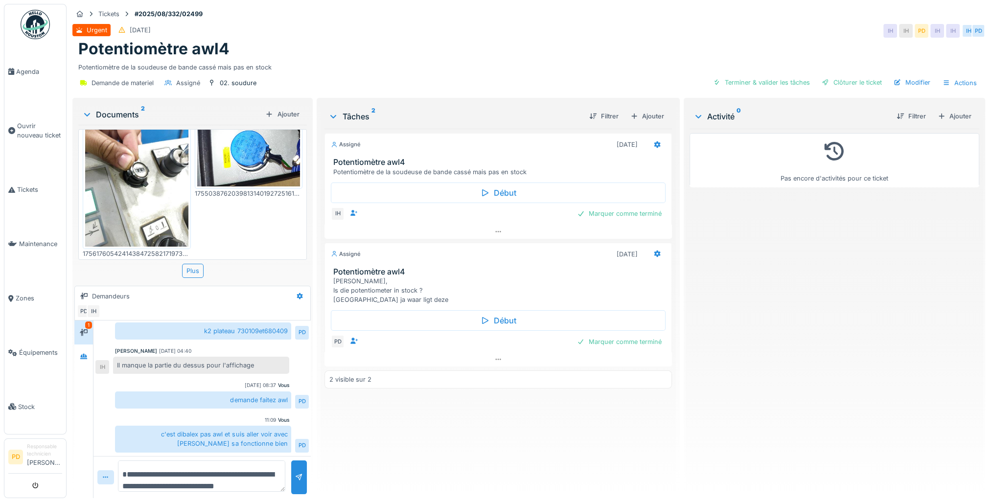 This screenshot has height=502, width=991. What do you see at coordinates (834, 160) in the screenshot?
I see `div: Pas encore d'activités pour ce ticket` at bounding box center [834, 160].